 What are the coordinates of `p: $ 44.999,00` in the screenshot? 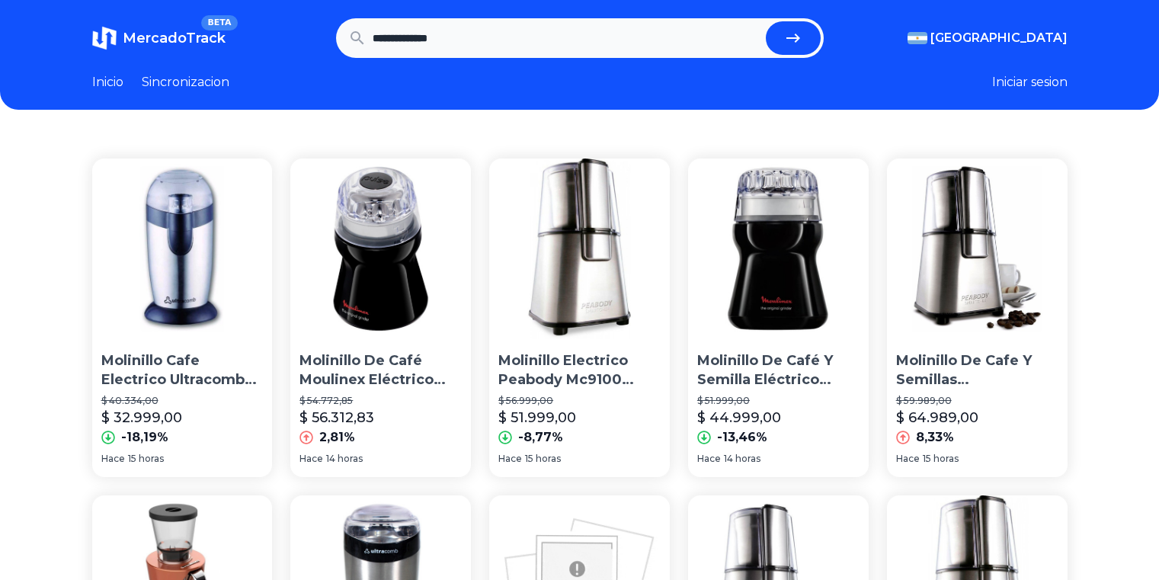 It's located at (739, 417).